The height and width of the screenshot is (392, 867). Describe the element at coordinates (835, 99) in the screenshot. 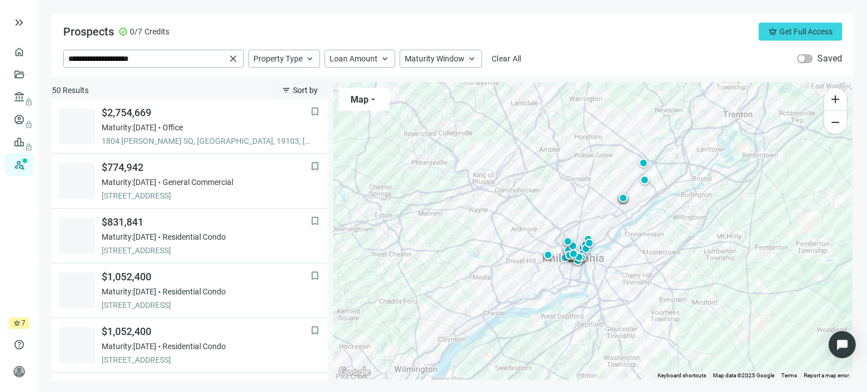

I see `span: add` at that location.